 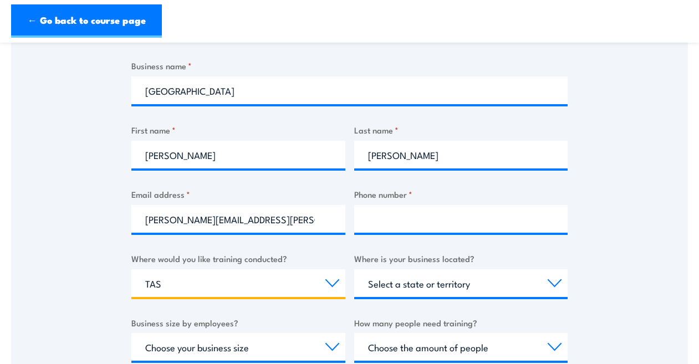 I want to click on label: Business size by employees?, so click(x=238, y=323).